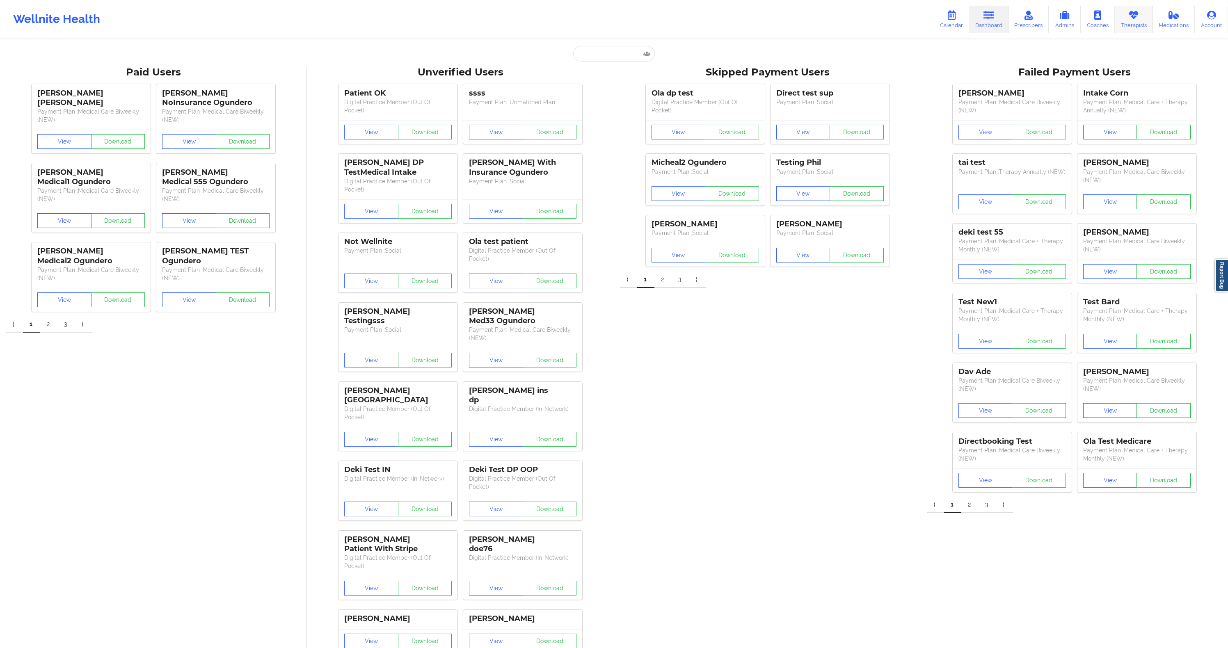  What do you see at coordinates (1212, 19) in the screenshot?
I see `a: Account` at bounding box center [1212, 19].